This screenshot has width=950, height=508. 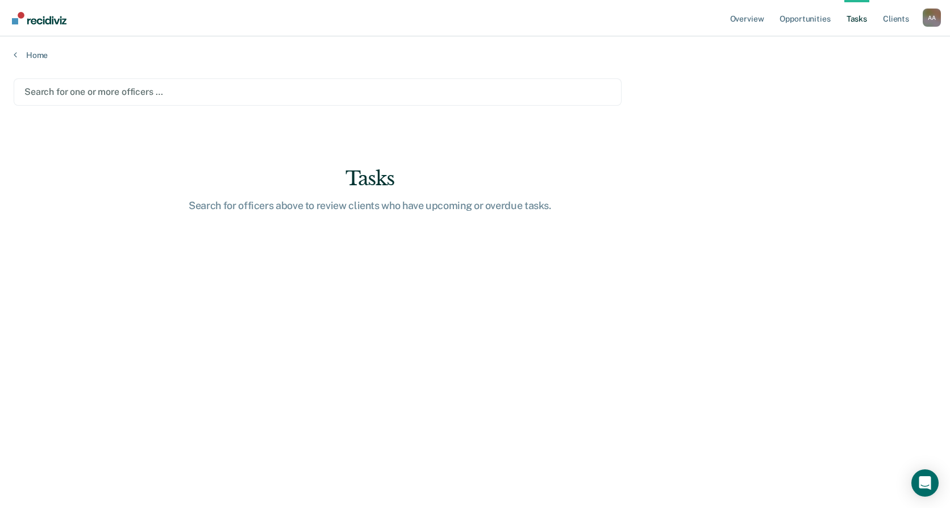 I want to click on div: Search for officers above to review clients who have upcoming or overdue tasks., so click(x=370, y=206).